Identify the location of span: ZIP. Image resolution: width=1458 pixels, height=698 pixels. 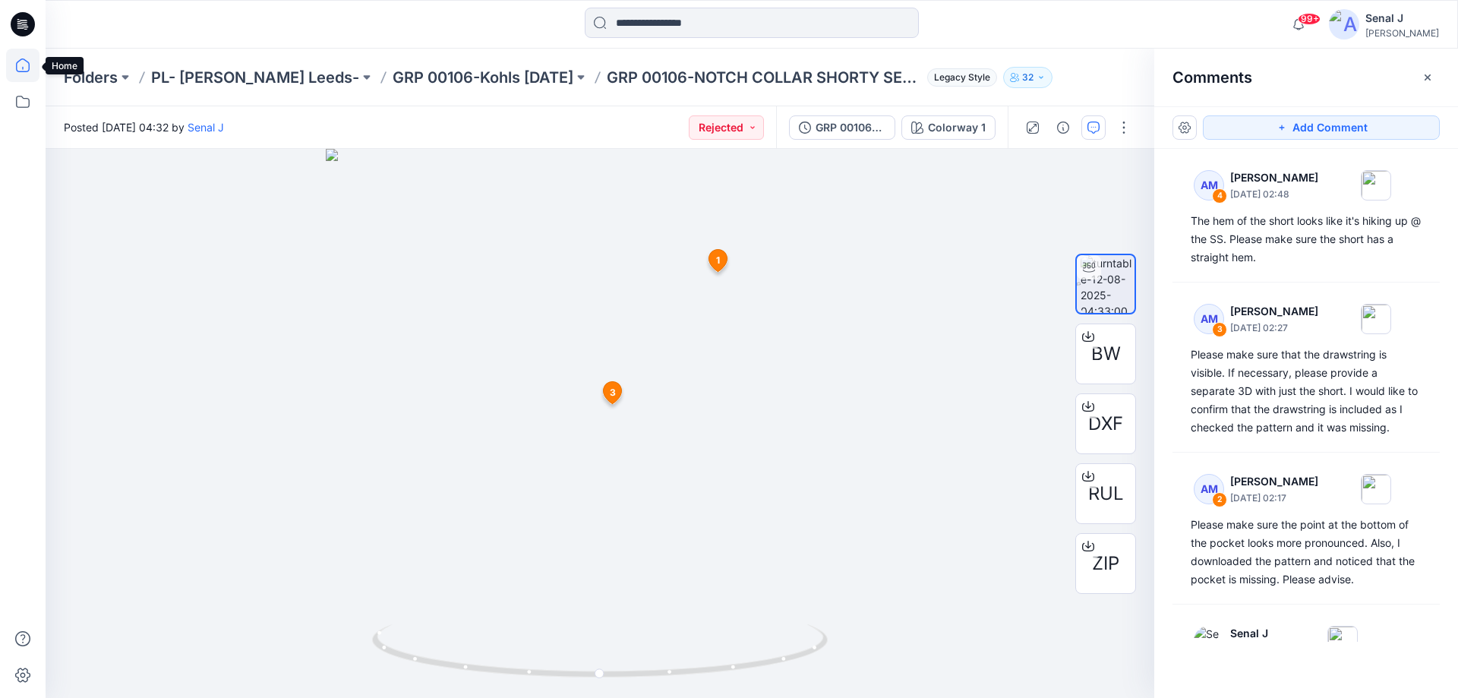
(1106, 563).